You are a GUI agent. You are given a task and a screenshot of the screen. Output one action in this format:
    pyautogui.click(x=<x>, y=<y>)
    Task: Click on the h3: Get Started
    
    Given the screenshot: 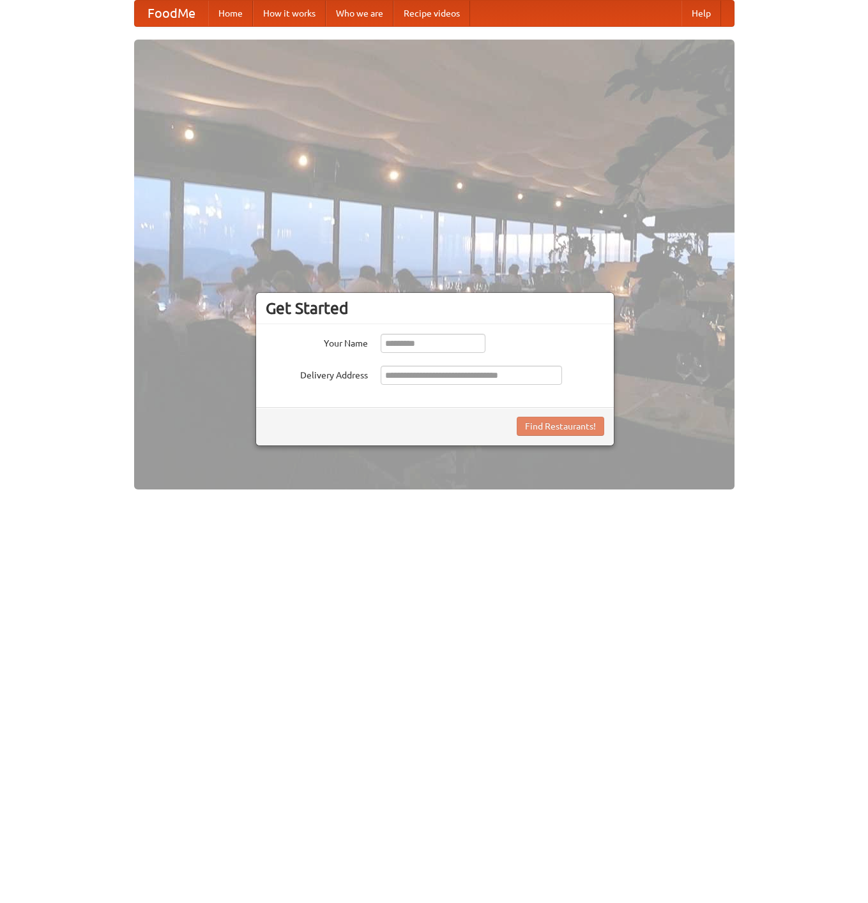 What is the action you would take?
    pyautogui.click(x=435, y=308)
    